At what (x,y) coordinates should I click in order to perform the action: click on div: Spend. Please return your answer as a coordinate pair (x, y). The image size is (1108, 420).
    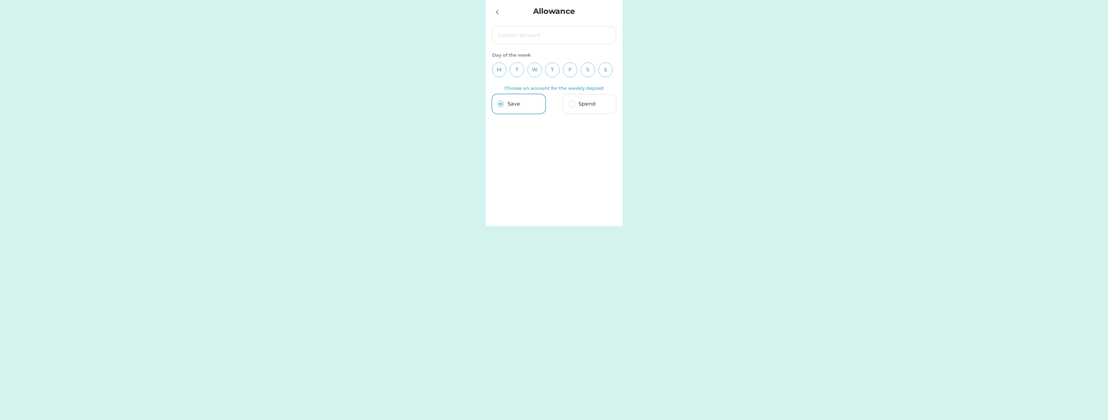
    Looking at the image, I should click on (587, 104).